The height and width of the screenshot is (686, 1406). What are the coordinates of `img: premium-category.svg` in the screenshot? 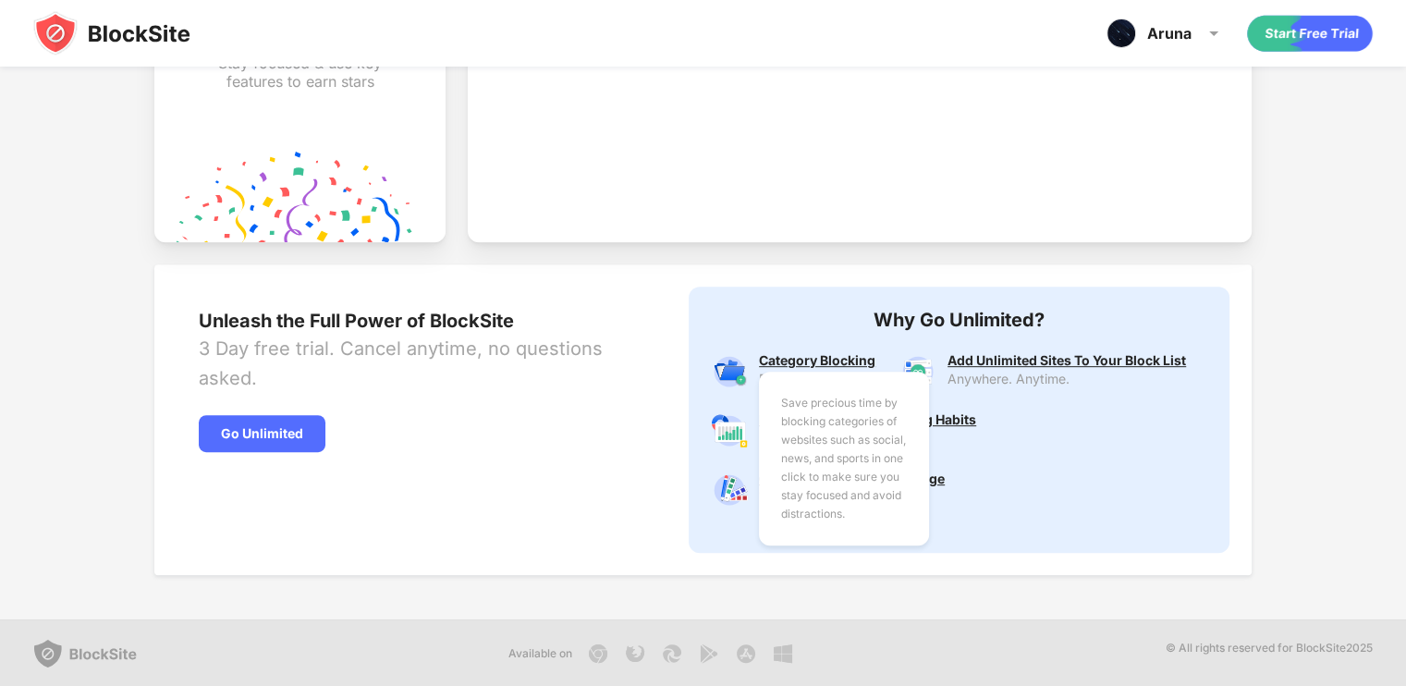 It's located at (730, 372).